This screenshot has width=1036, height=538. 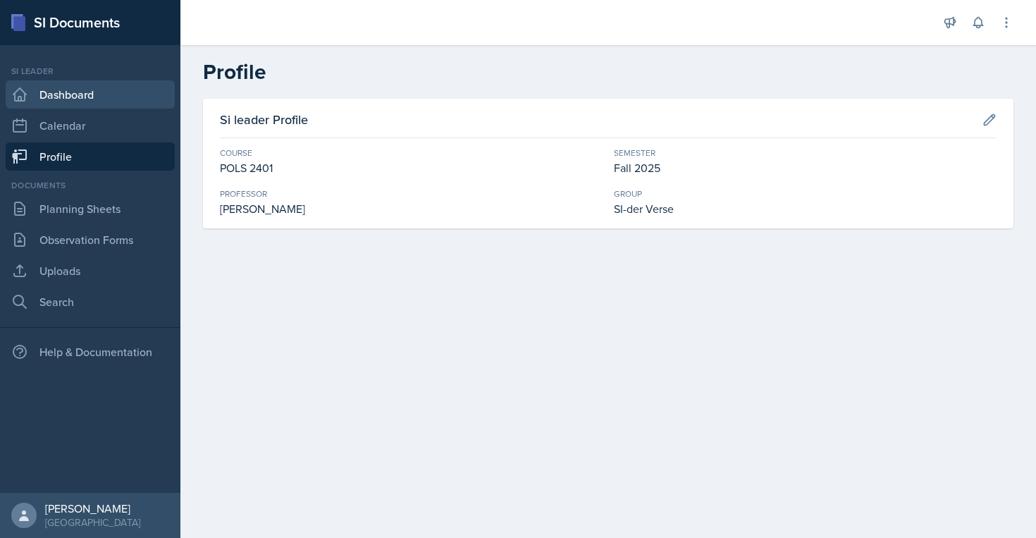 I want to click on a: Profile, so click(x=90, y=156).